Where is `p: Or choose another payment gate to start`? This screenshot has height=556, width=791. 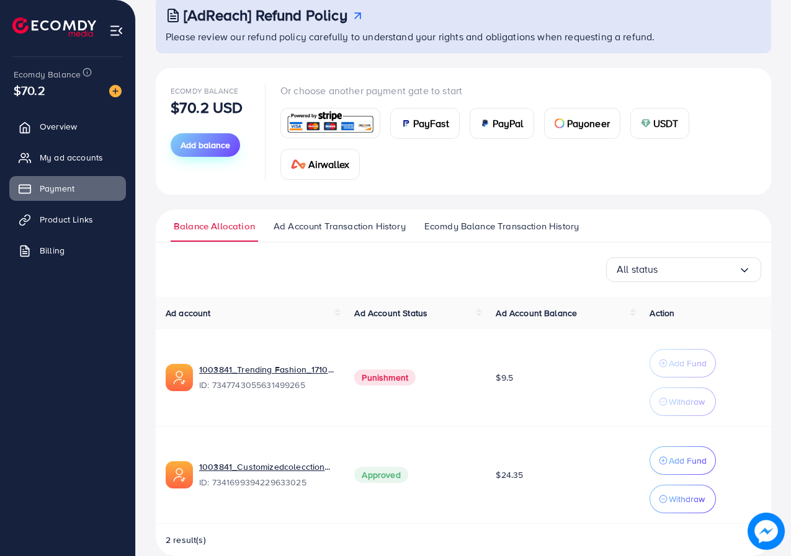 p: Or choose another payment gate to start is located at coordinates (518, 91).